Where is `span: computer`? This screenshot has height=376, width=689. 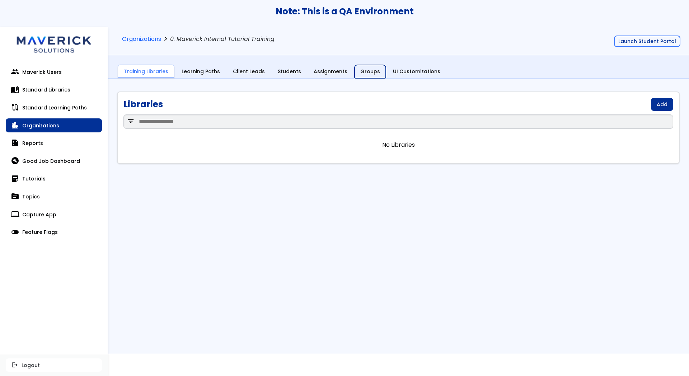
span: computer is located at coordinates (15, 215).